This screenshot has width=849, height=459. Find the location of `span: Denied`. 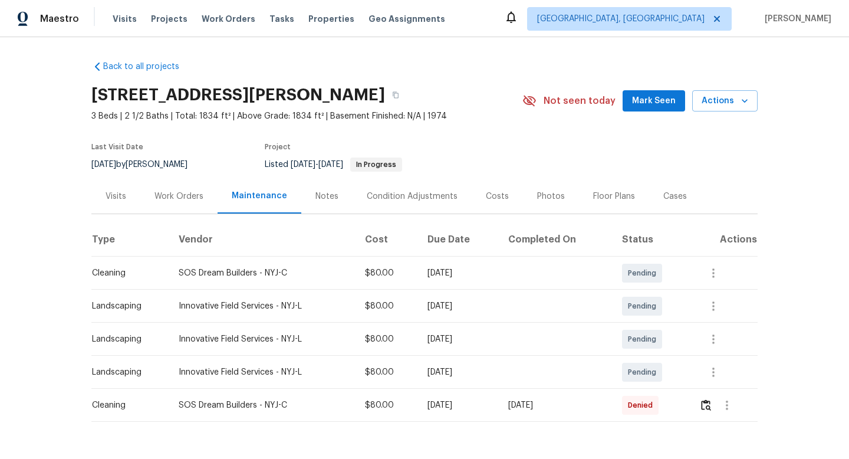

span: Denied is located at coordinates (642, 405).